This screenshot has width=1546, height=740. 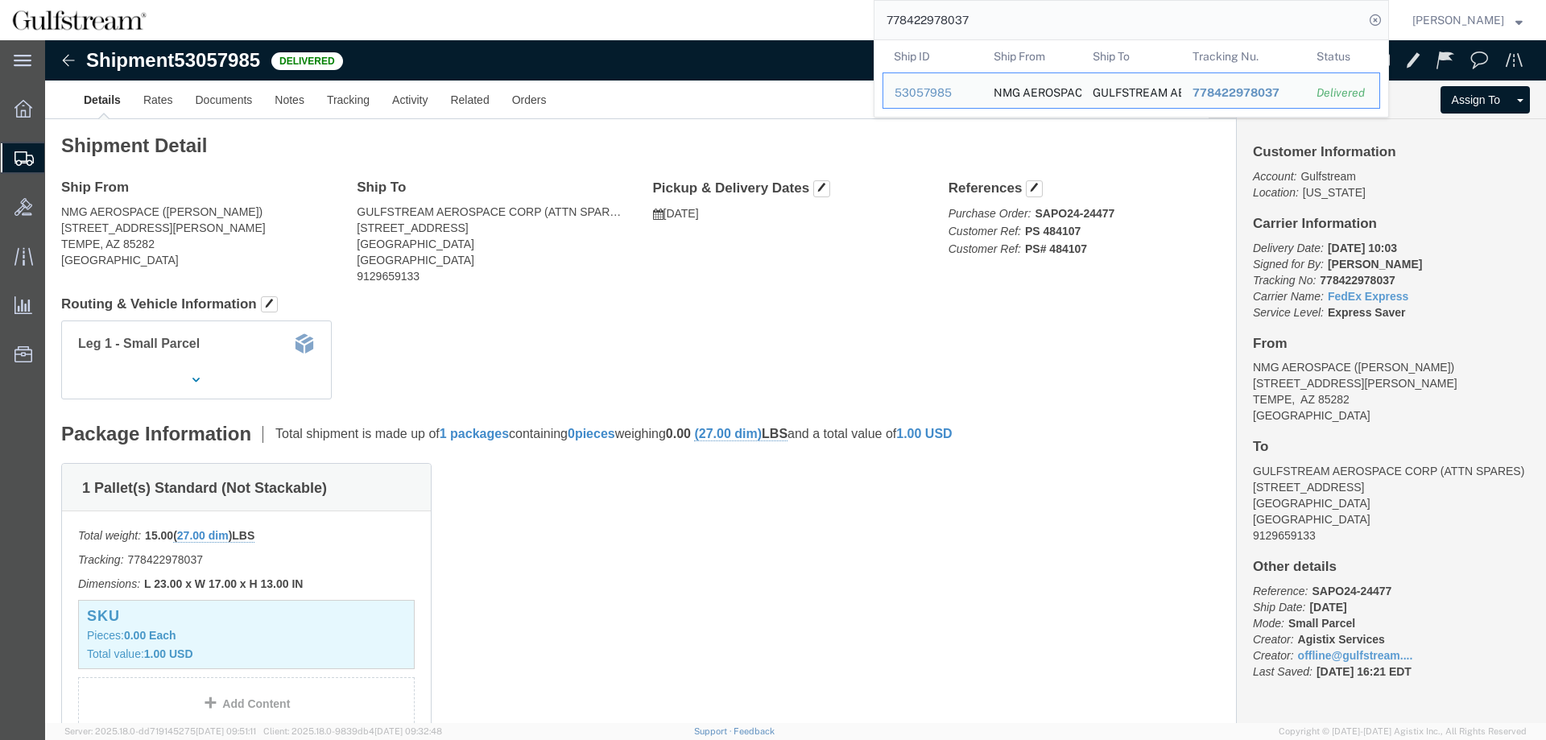 I want to click on table: Search Results, so click(x=1135, y=78).